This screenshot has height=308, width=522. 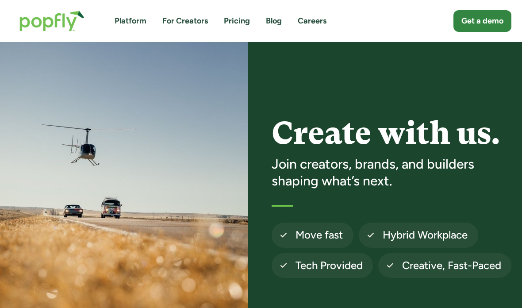 What do you see at coordinates (482, 21) in the screenshot?
I see `a: Get a demo` at bounding box center [482, 21].